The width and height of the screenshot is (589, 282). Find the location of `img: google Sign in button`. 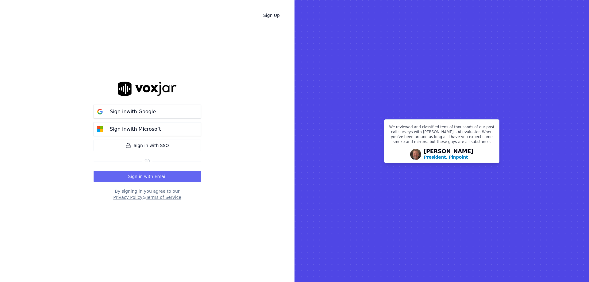

img: google Sign in button is located at coordinates (100, 112).